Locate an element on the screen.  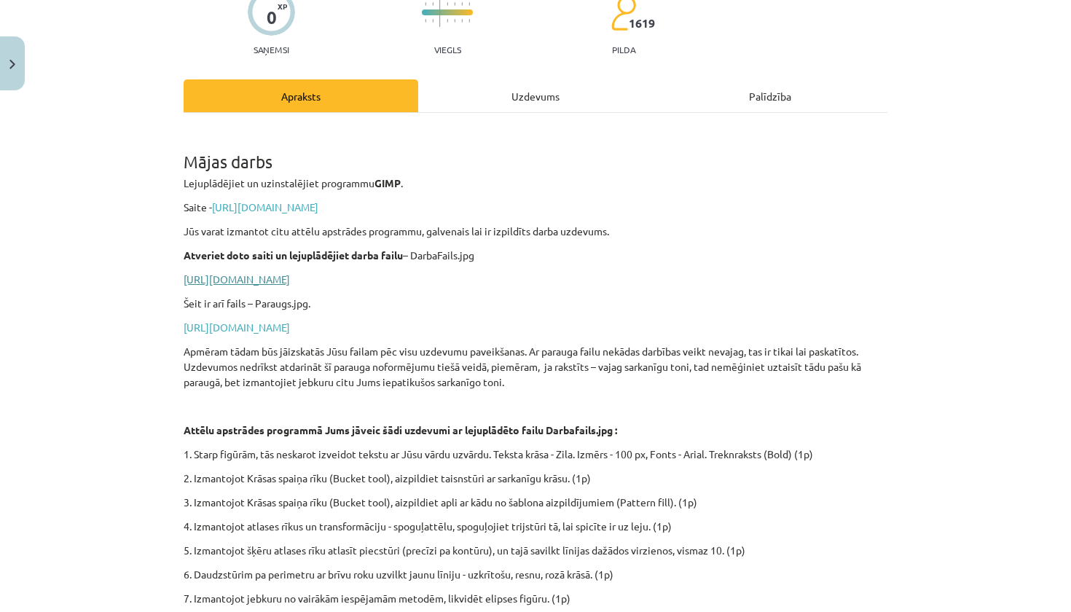
strong: Attēlu apstrādes programmā Jums jāveic šādi uzdevumi ar lejuplādēto failu Darbafails.jpg : is located at coordinates (400, 430).